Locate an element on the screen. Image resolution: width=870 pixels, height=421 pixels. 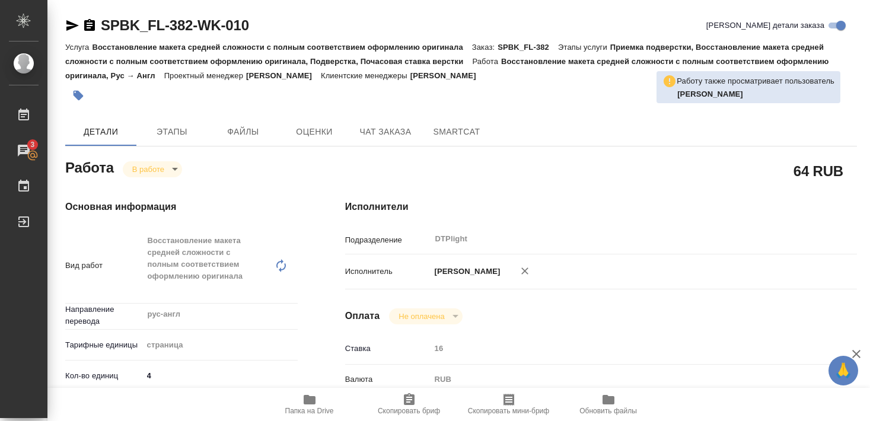
button: Не оплачена is located at coordinates (421, 316).